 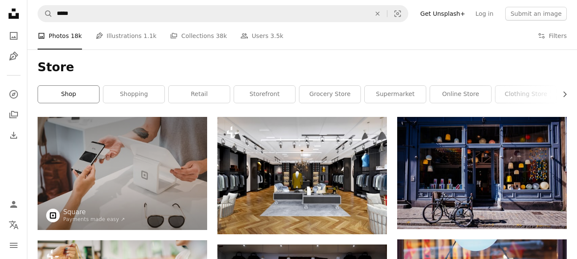 I want to click on a: Illustrations, so click(x=14, y=56).